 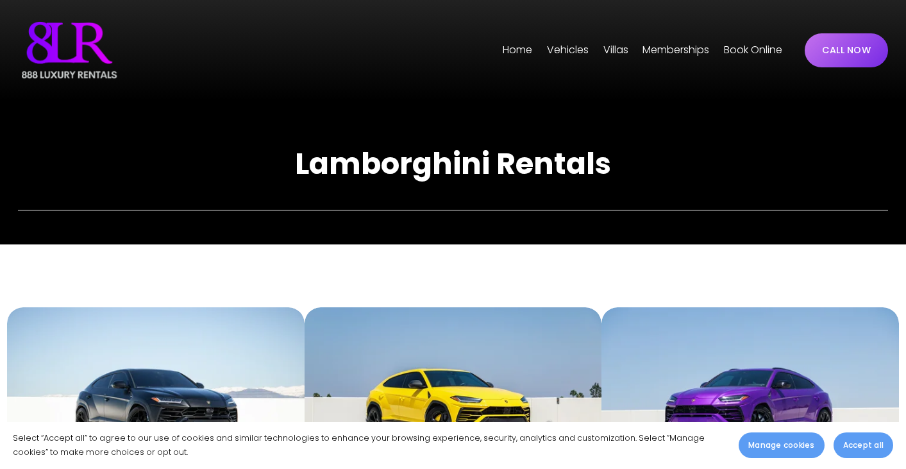 I want to click on button: Accept all, so click(x=863, y=445).